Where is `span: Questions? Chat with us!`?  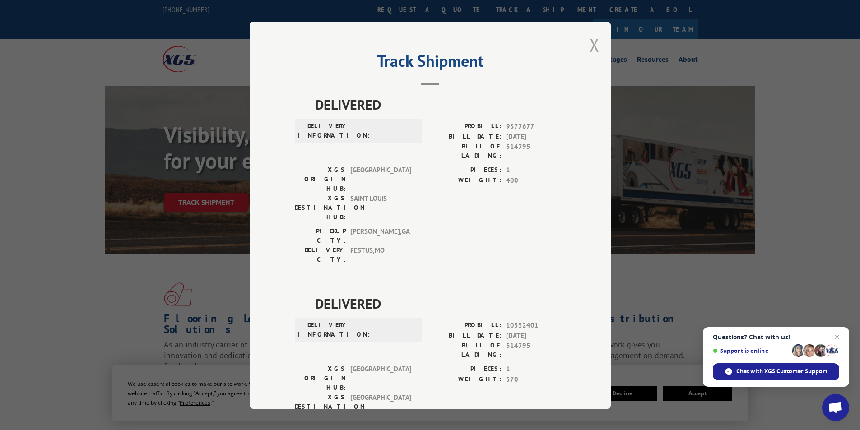
span: Questions? Chat with us! is located at coordinates (776, 337).